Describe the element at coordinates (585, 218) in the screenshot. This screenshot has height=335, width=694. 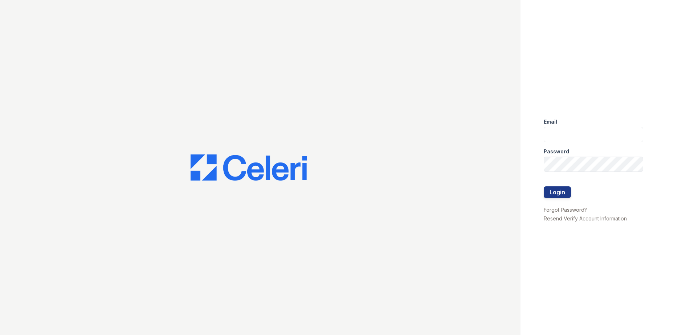
I see `a: Resend Verify Account Information` at that location.